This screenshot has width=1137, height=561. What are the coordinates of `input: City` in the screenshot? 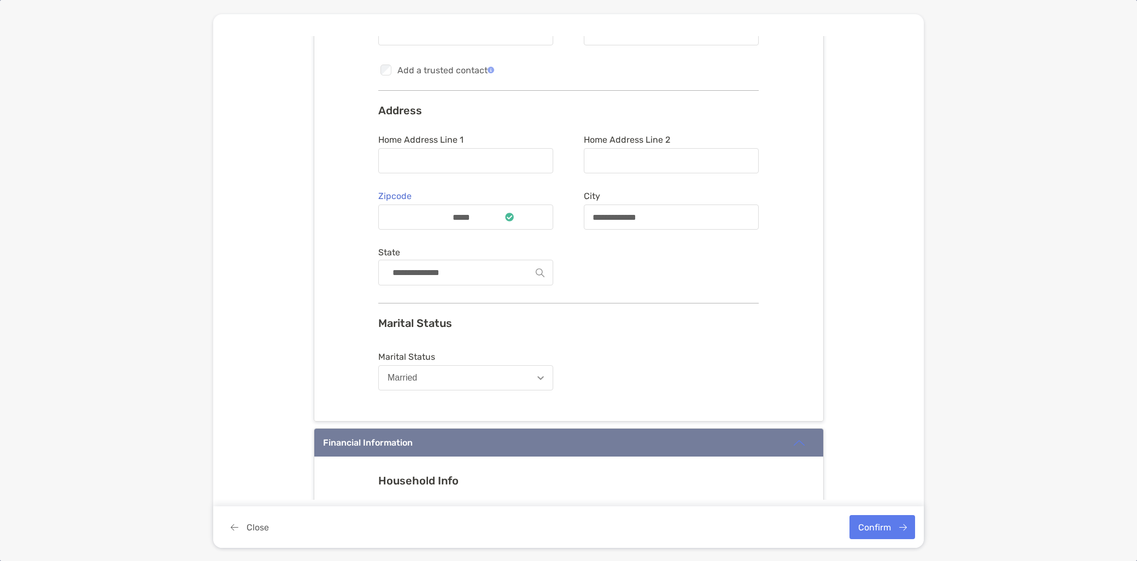 It's located at (671, 217).